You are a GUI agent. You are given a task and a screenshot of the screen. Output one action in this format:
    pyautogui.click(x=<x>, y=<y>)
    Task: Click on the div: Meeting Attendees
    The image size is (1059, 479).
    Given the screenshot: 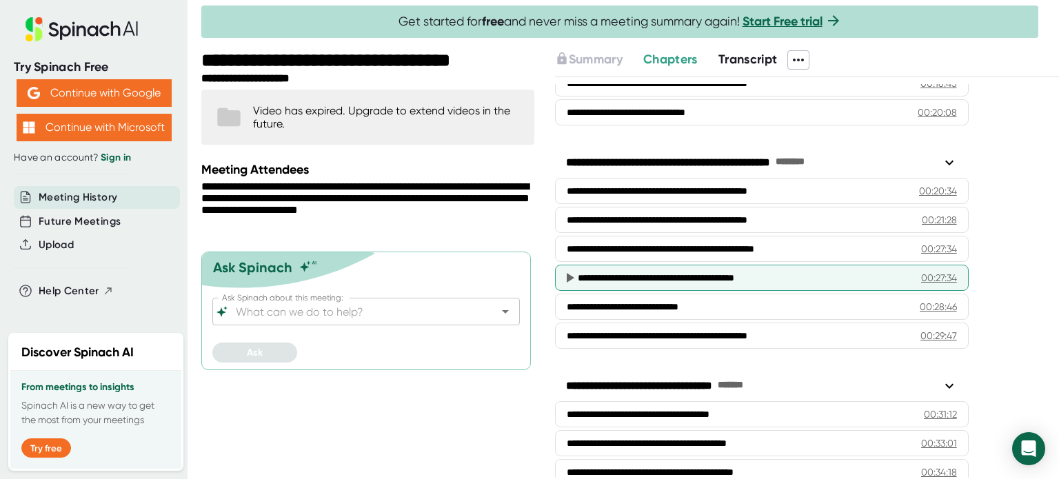 What is the action you would take?
    pyautogui.click(x=370, y=170)
    